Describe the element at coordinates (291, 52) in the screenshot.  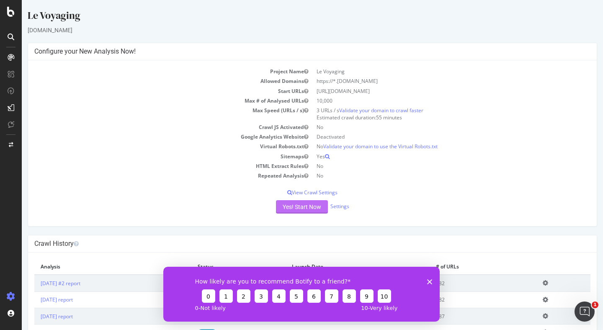
I see `h4: Configure your New Analysis Now!` at that location.